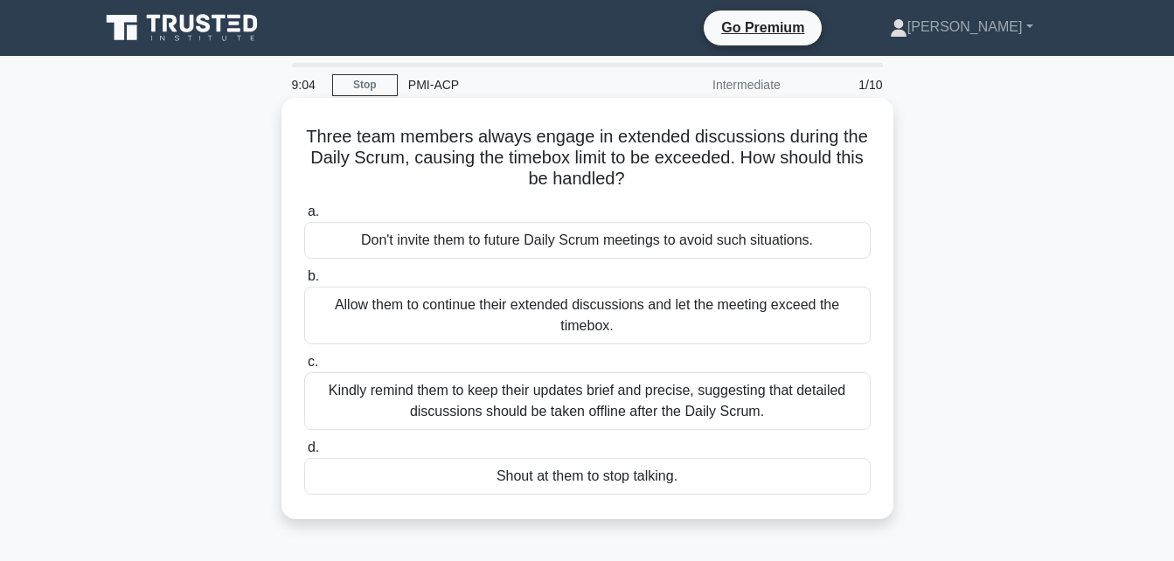 The height and width of the screenshot is (561, 1174). I want to click on div: Don't invite them to future Daily Scrum meetings to avoid such situations., so click(587, 240).